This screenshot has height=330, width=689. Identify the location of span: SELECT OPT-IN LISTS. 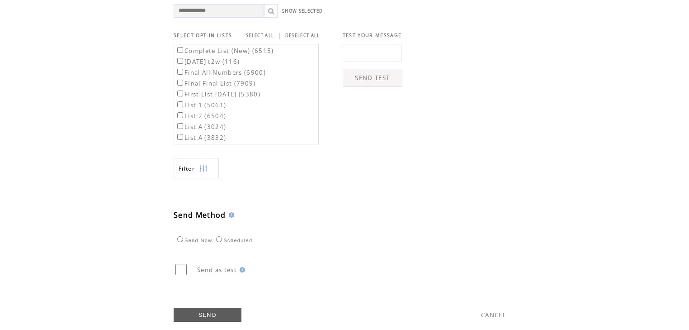
(203, 35).